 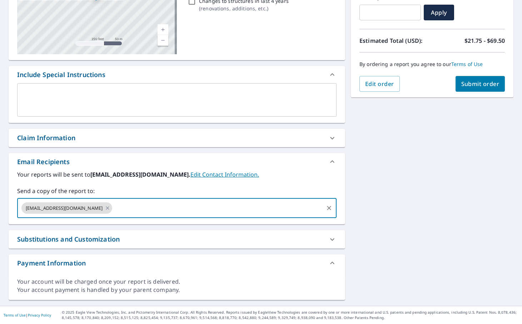 What do you see at coordinates (290, 315) in the screenshot?
I see `p: © 2025 Eagle View Technologies, Inc. and Pictometry International Corp. All Rights Reserved. Repo...` at bounding box center [290, 315].